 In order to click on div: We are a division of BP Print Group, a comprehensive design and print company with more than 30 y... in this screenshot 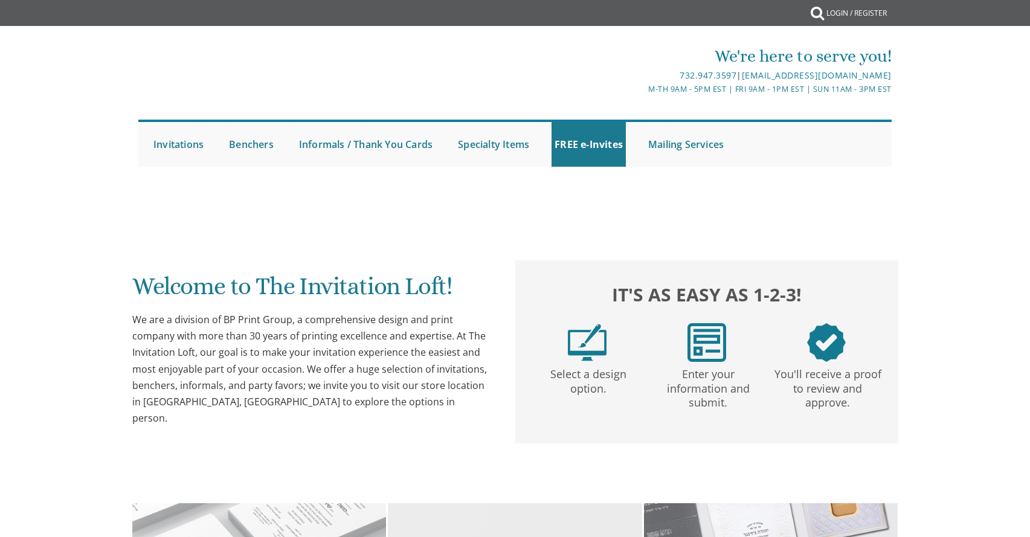, I will do `click(312, 369)`.